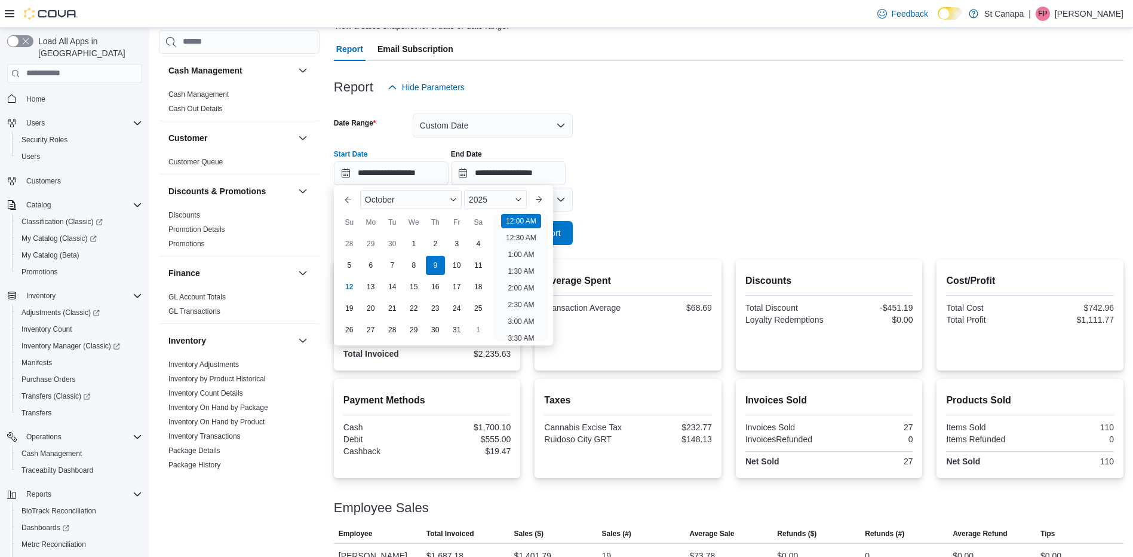  I want to click on div: Items Sold, so click(987, 427).